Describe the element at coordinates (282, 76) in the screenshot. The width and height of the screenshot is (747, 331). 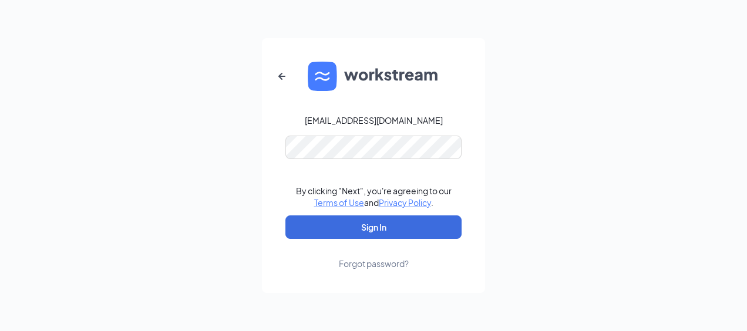
I see `button: ArrowLeftNew` at that location.